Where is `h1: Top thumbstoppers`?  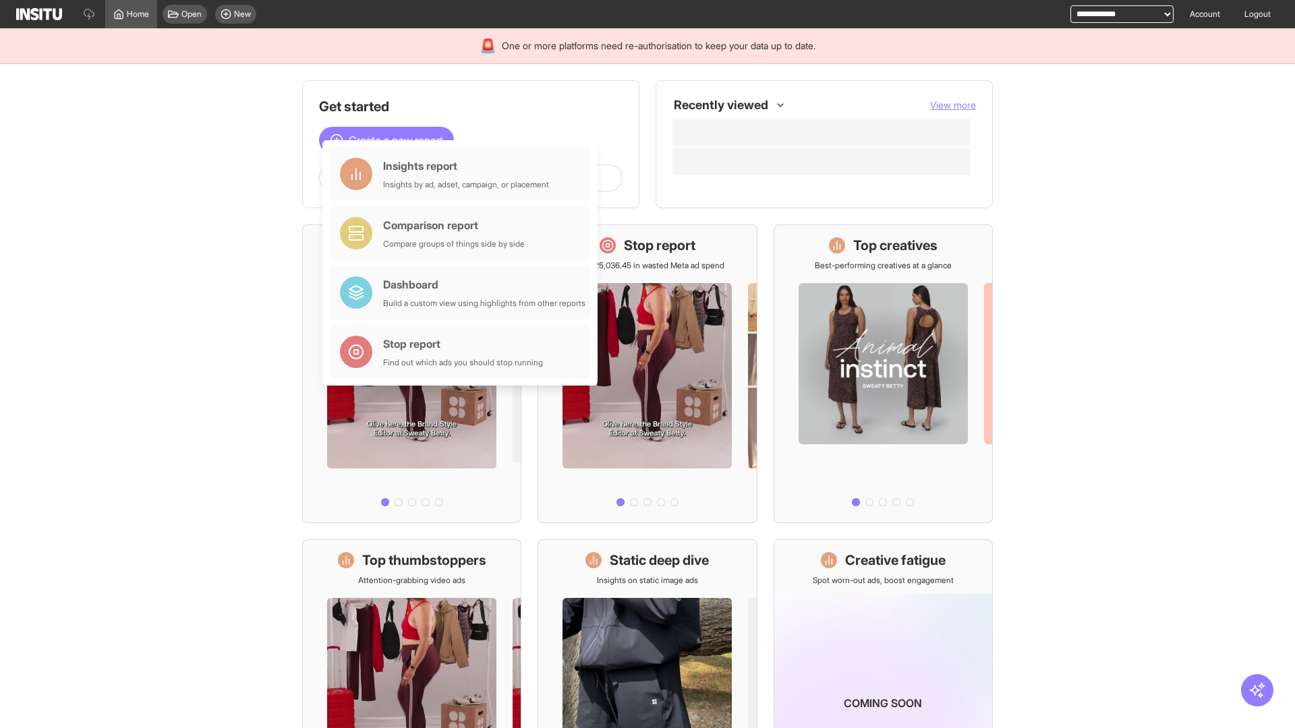 h1: Top thumbstoppers is located at coordinates (424, 561).